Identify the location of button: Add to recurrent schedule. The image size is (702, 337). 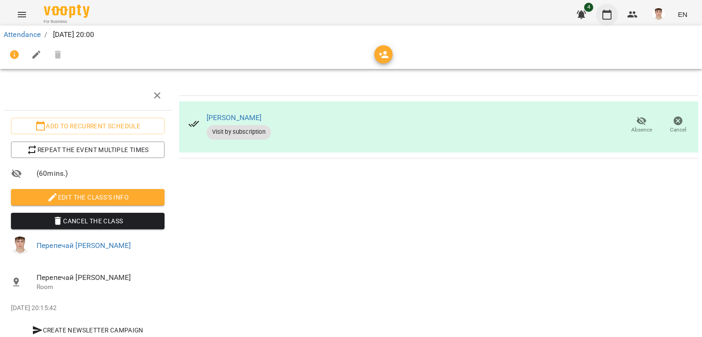
(88, 126).